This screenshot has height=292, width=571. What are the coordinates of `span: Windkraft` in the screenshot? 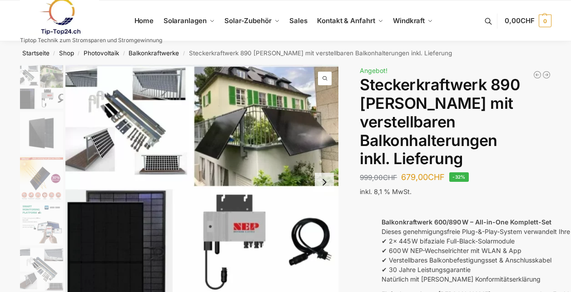 It's located at (409, 20).